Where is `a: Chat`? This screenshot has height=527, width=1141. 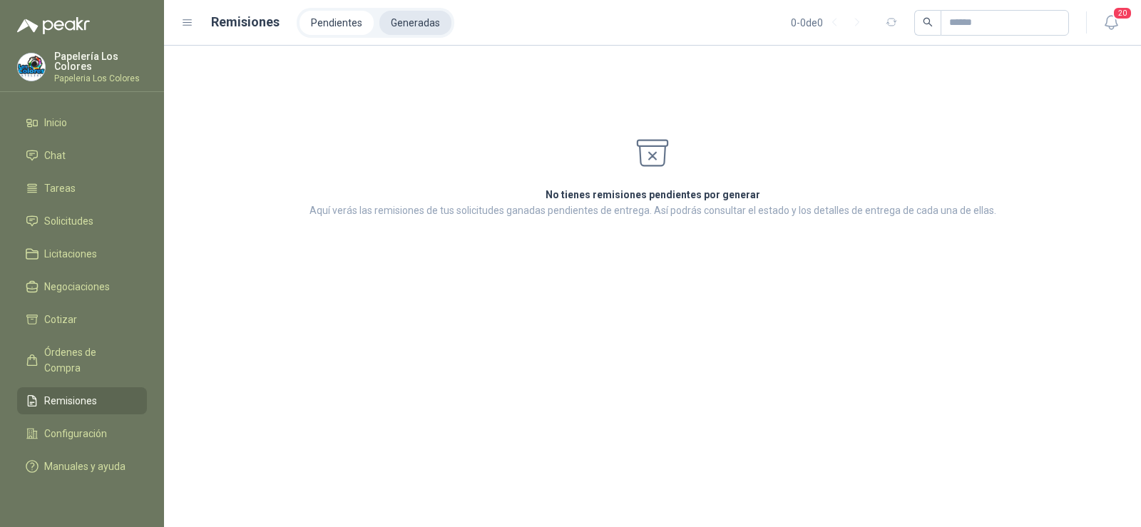
a: Chat is located at coordinates (82, 155).